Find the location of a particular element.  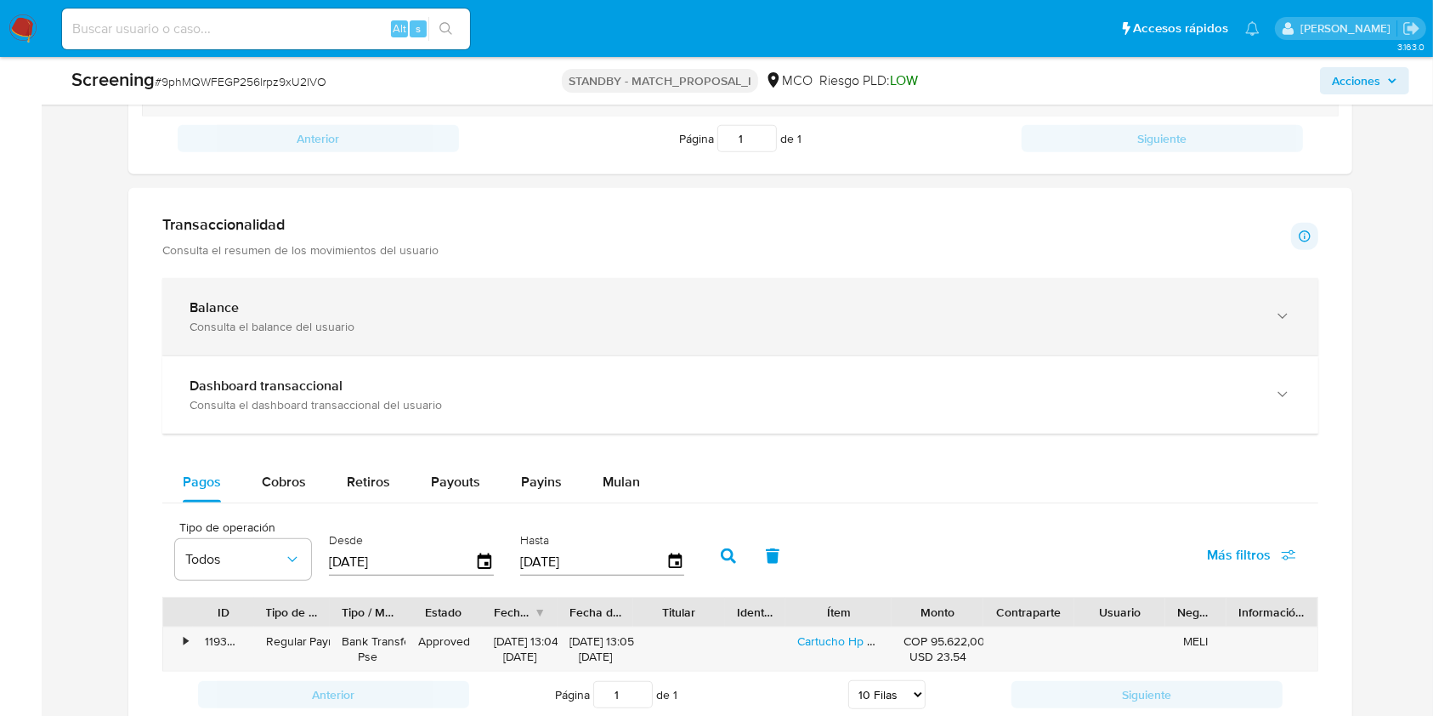

span: Acciones is located at coordinates (1356, 81).